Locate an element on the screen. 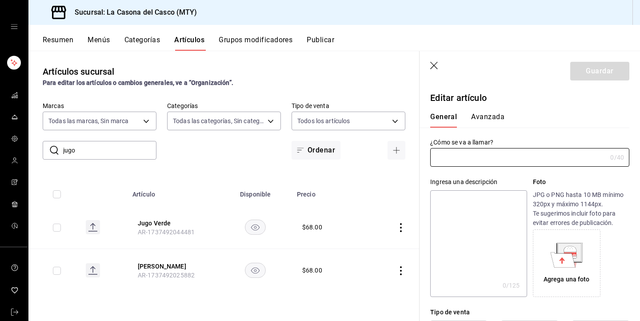 The image size is (640, 321). span: Todas las categorías, Sin categoría is located at coordinates (219, 121).